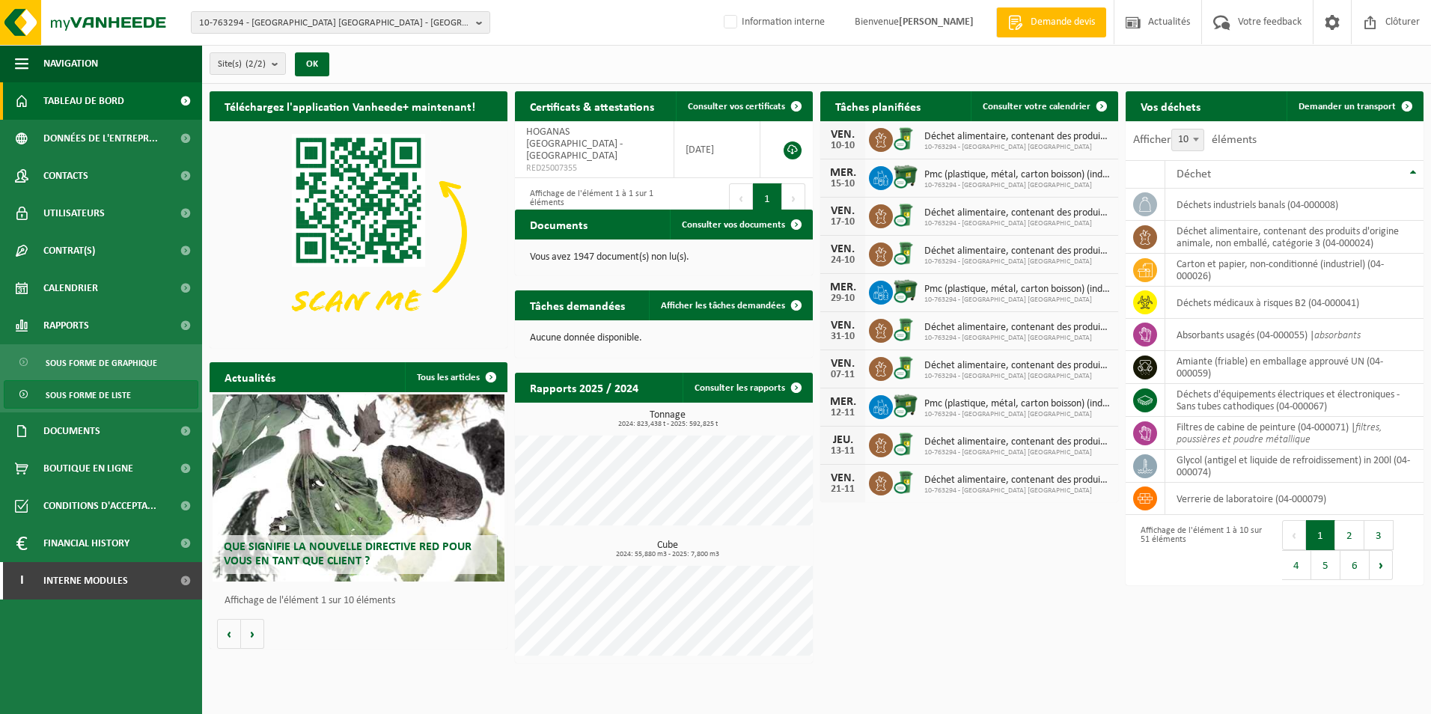 The width and height of the screenshot is (1431, 714). I want to click on span: Afficher les tâches demandées, so click(723, 305).